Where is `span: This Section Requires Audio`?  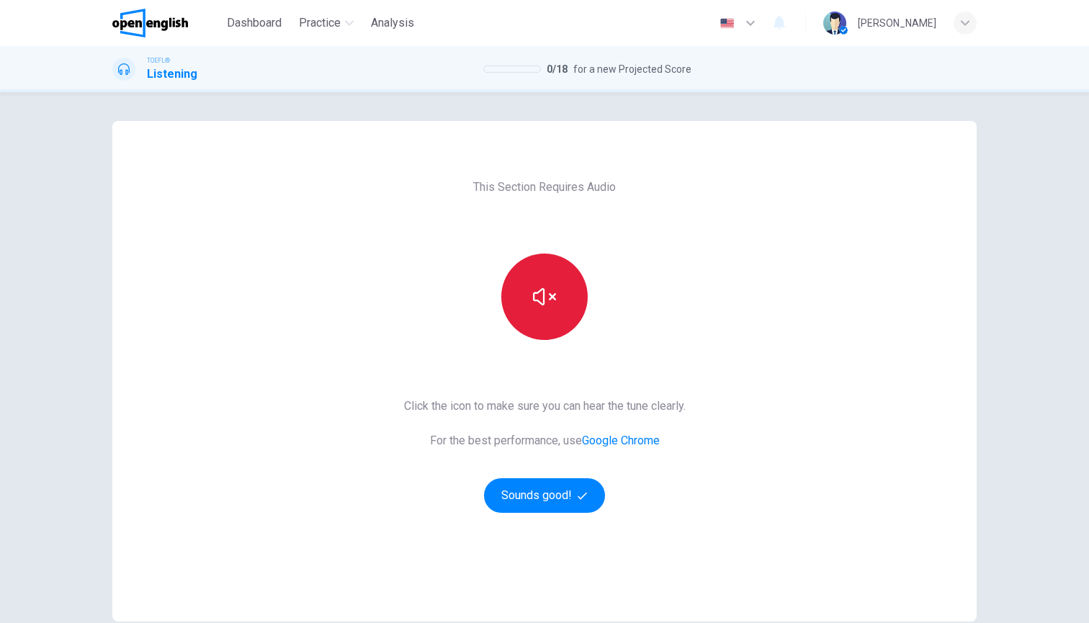
span: This Section Requires Audio is located at coordinates (545, 187).